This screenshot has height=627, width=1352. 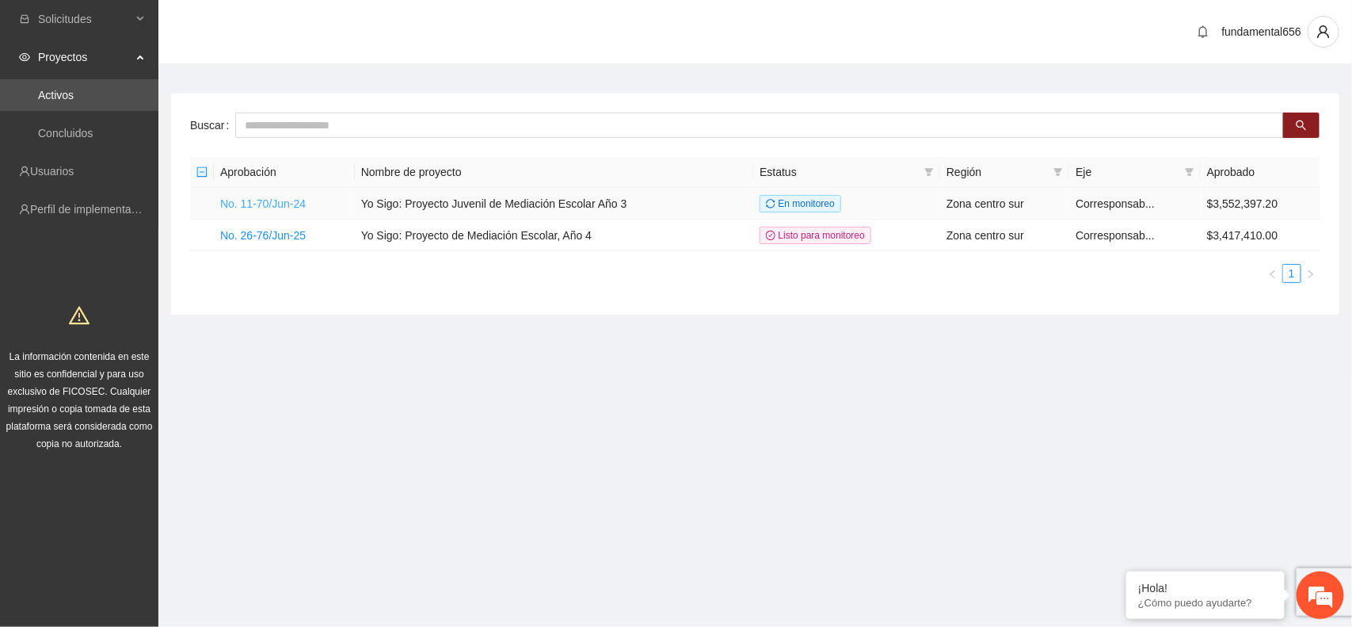 What do you see at coordinates (202, 172) in the screenshot?
I see `span: minus-square` at bounding box center [202, 172].